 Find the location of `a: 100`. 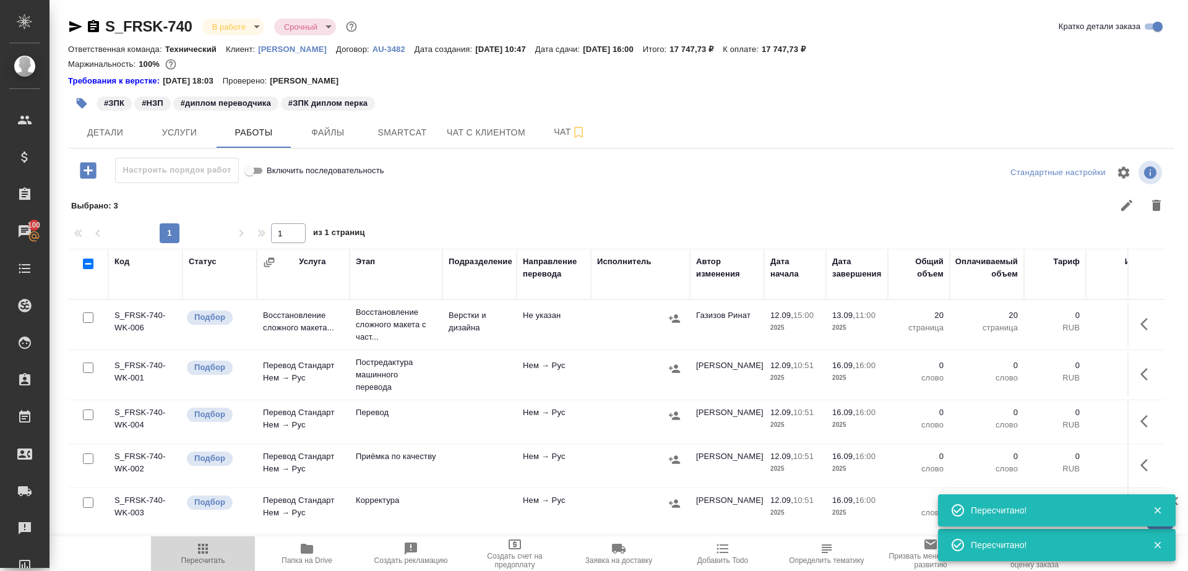

a: 100 is located at coordinates (25, 231).